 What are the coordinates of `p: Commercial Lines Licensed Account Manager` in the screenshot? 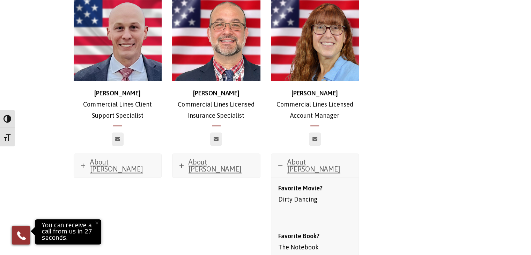 It's located at (315, 104).